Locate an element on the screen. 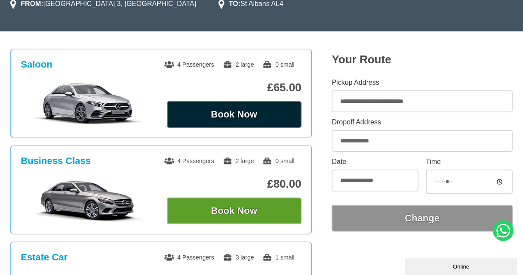 This screenshot has height=275, width=523. img: Business Class is located at coordinates (88, 200).